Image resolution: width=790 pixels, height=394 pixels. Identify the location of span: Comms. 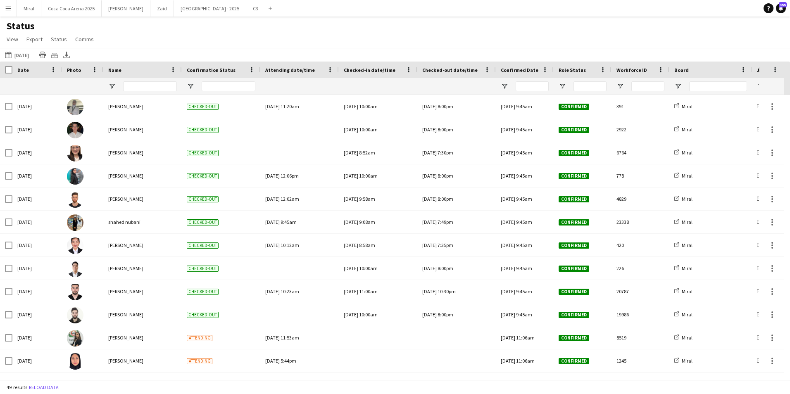
(84, 39).